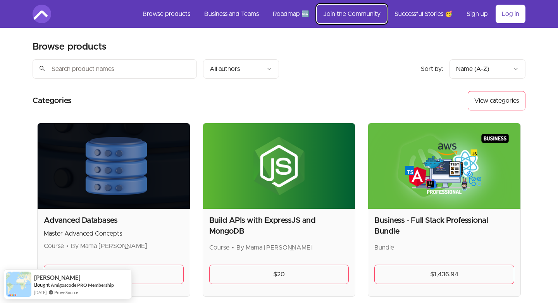 The image size is (558, 303). I want to click on button: Product sort options, so click(487, 69).